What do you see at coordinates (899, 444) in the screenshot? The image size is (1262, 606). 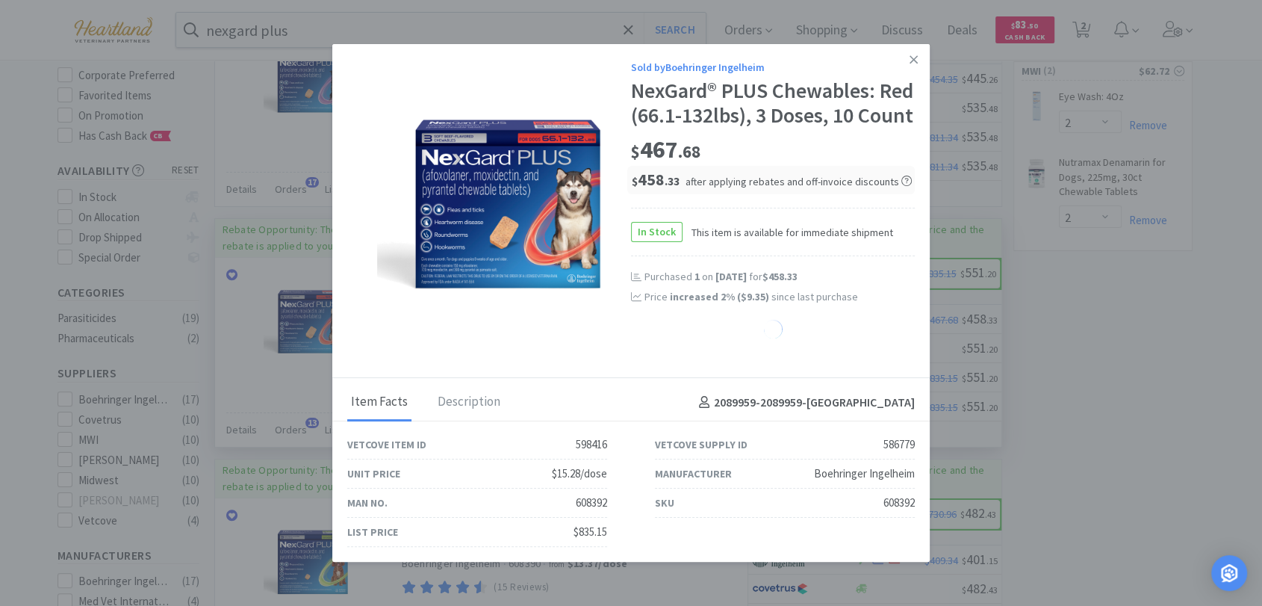 I see `div: 586779` at bounding box center [899, 444].